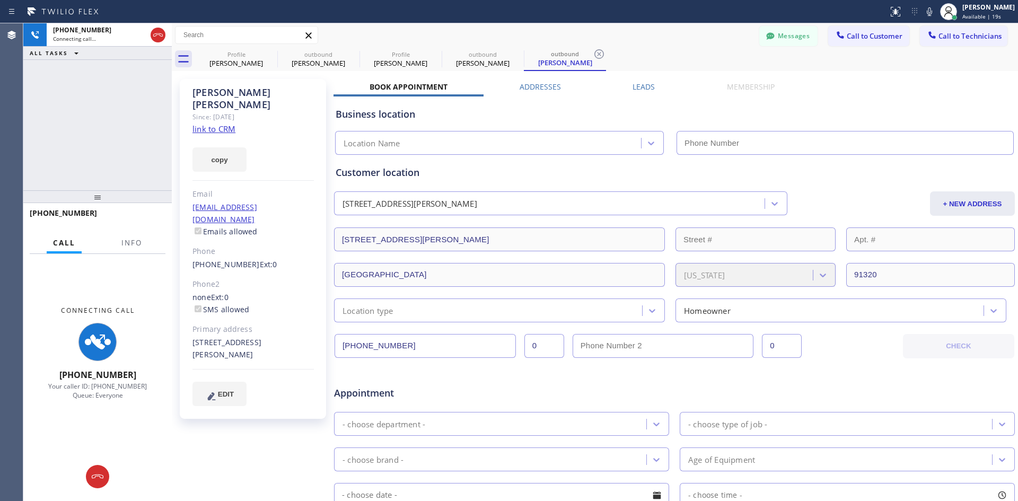 The width and height of the screenshot is (1018, 501). Describe the element at coordinates (869, 36) in the screenshot. I see `button: Call to Customer` at that location.